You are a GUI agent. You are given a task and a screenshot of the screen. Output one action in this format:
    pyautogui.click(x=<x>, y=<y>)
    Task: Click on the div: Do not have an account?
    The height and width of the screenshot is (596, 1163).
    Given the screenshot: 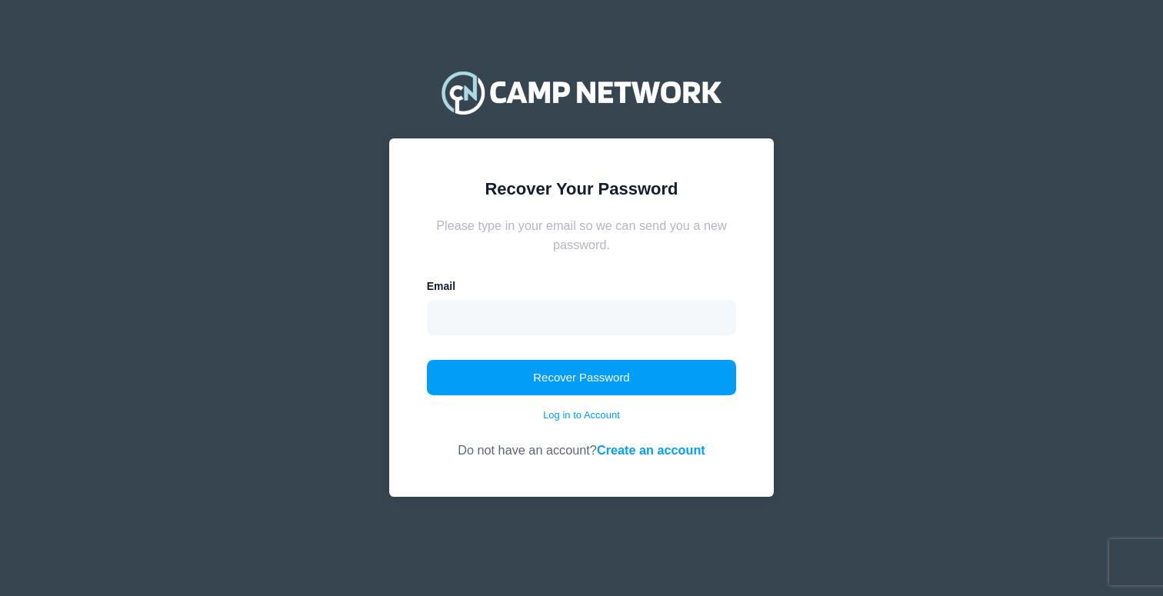 What is the action you would take?
    pyautogui.click(x=581, y=441)
    